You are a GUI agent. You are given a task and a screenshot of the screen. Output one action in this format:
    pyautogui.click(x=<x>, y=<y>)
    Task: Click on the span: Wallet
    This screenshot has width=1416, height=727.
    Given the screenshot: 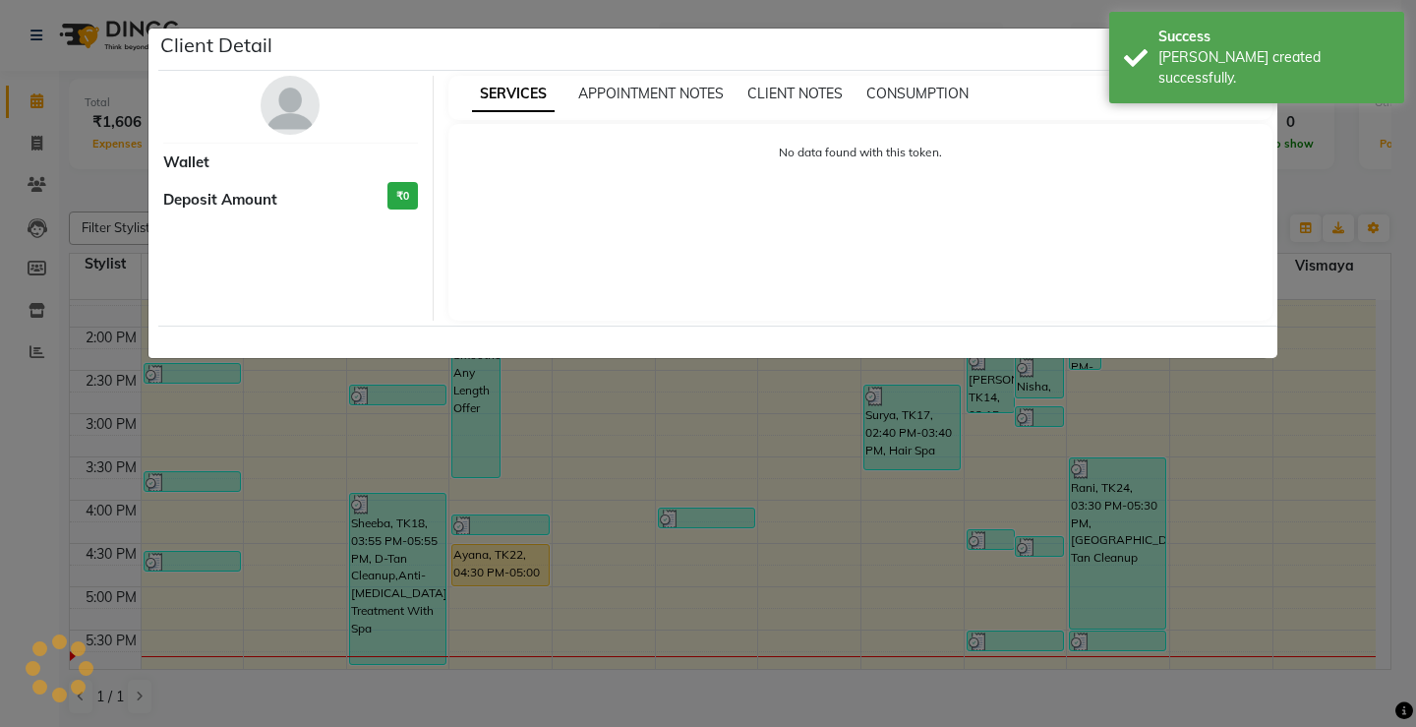 What is the action you would take?
    pyautogui.click(x=186, y=162)
    